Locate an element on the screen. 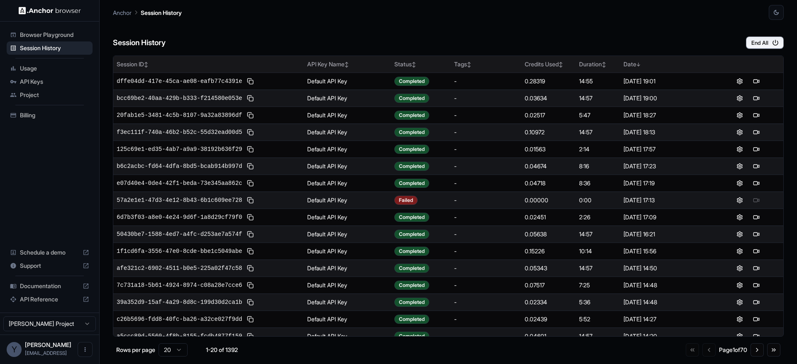  div: 0.10972 is located at coordinates (548, 132).